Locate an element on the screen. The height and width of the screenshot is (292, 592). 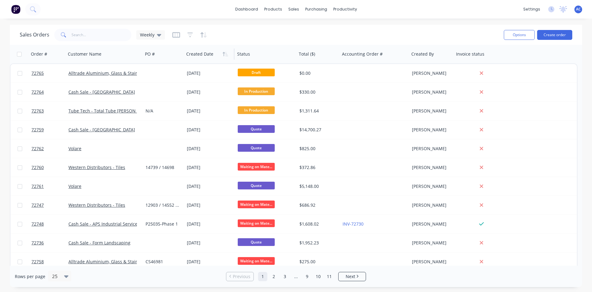
a: 72747 is located at coordinates (50, 205).